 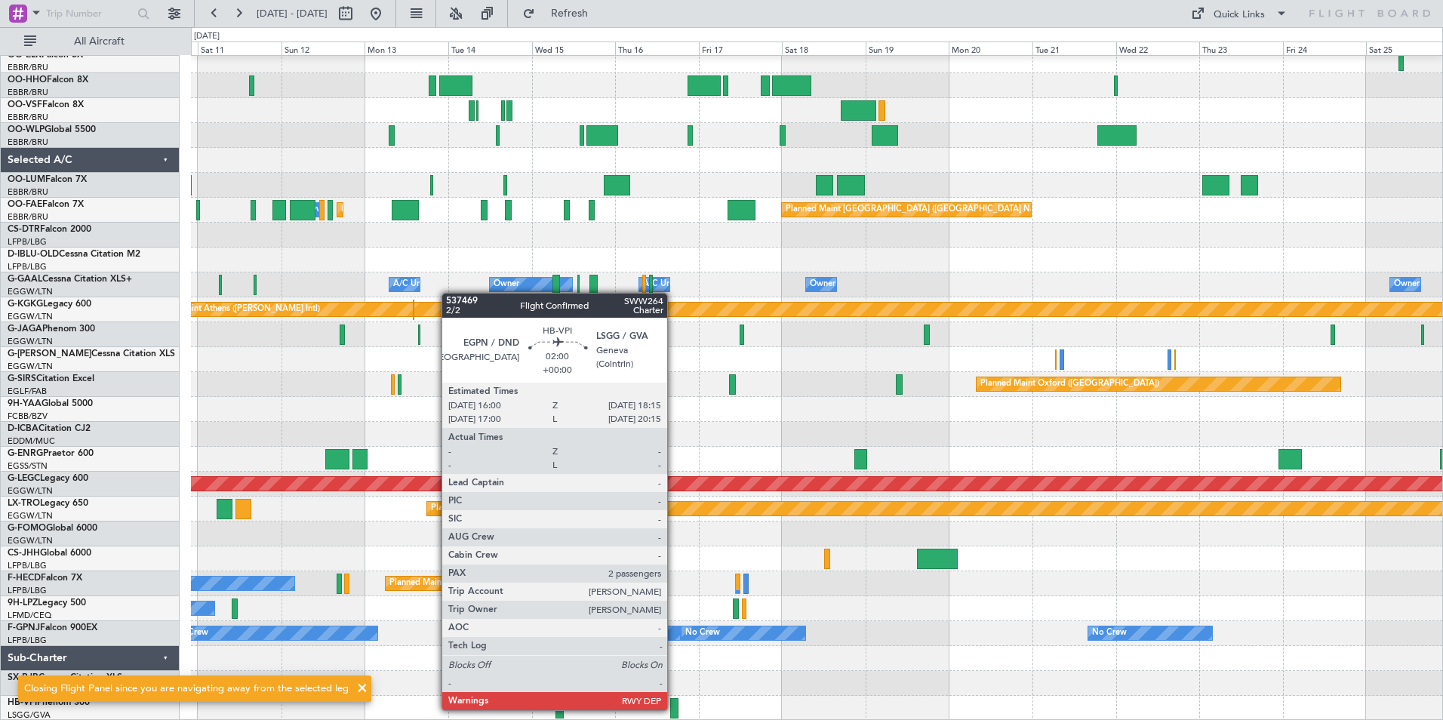 What do you see at coordinates (22, 379) in the screenshot?
I see `span: G-SIRS` at bounding box center [22, 379].